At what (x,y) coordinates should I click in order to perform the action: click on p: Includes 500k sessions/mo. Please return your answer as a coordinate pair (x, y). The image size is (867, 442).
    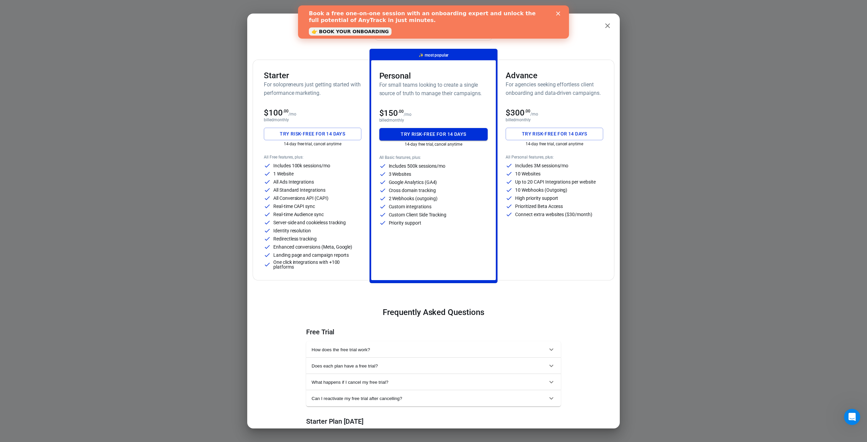
    Looking at the image, I should click on (417, 166).